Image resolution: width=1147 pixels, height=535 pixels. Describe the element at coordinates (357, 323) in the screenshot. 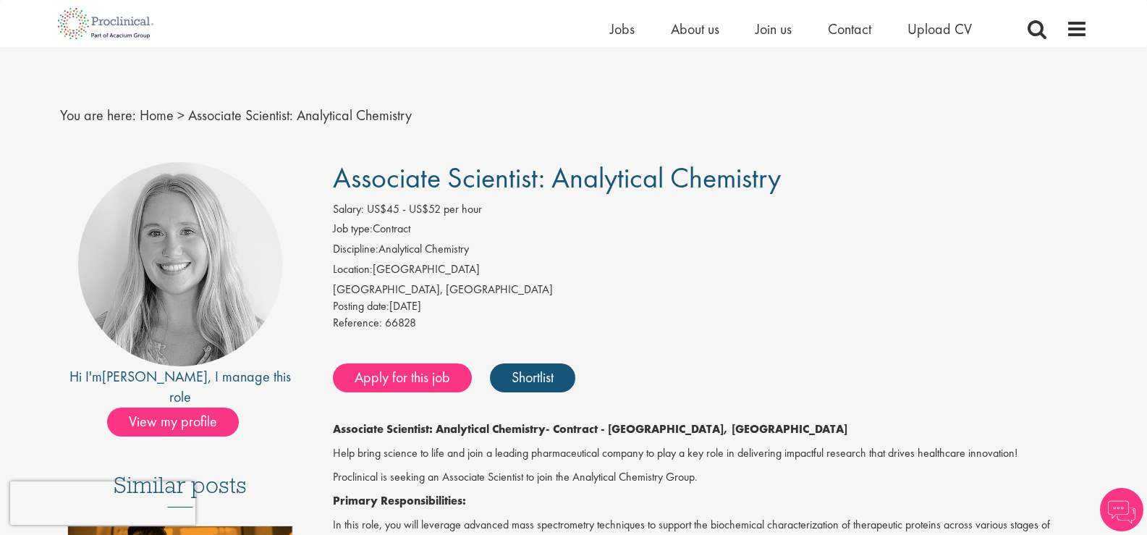

I see `label: Reference:` at that location.